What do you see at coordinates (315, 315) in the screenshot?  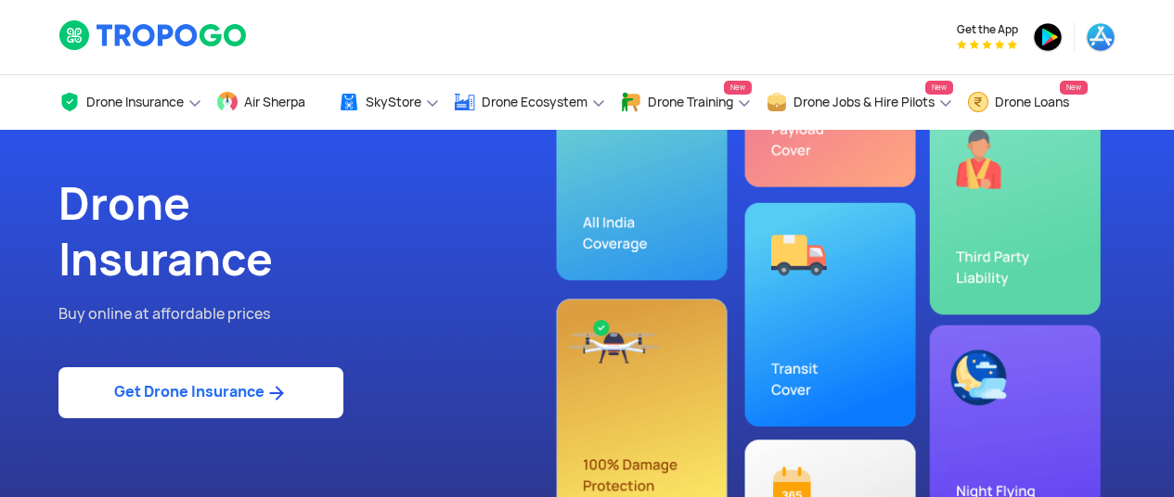 I see `p: Buy online at affordable prices` at bounding box center [315, 315].